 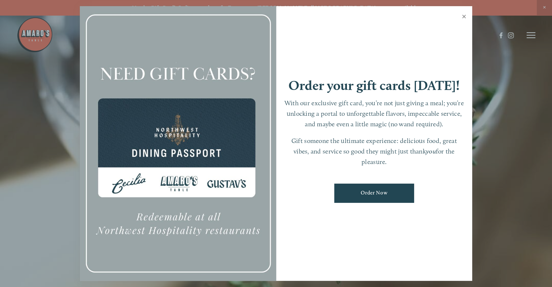 I want to click on p: Gift someone the ultimate experience: delicious food, great vibes, and service so good they might..., so click(x=374, y=151).